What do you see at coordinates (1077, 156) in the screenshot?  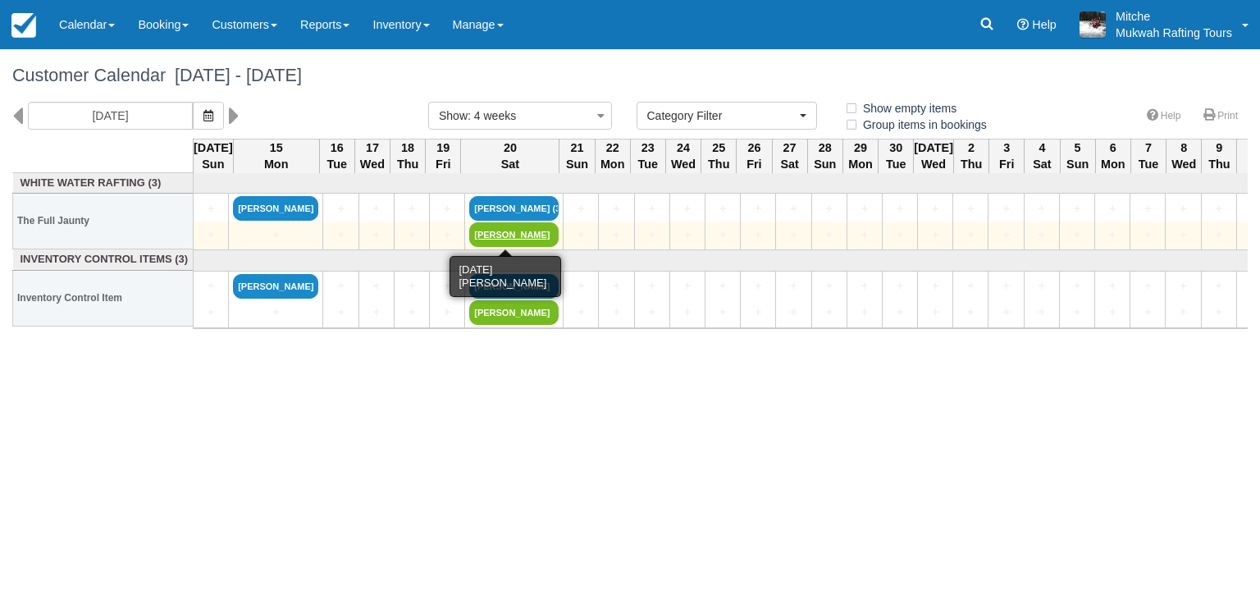 I see `th: 5 Sun` at bounding box center [1077, 156].